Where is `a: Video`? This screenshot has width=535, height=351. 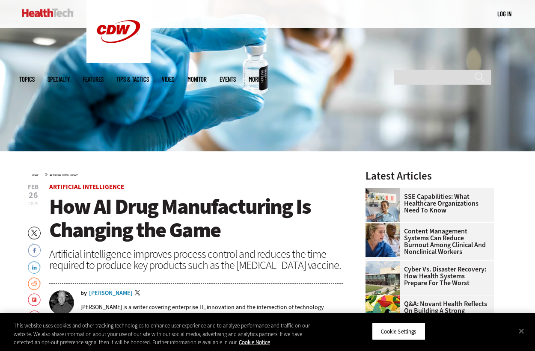 a: Video is located at coordinates (168, 79).